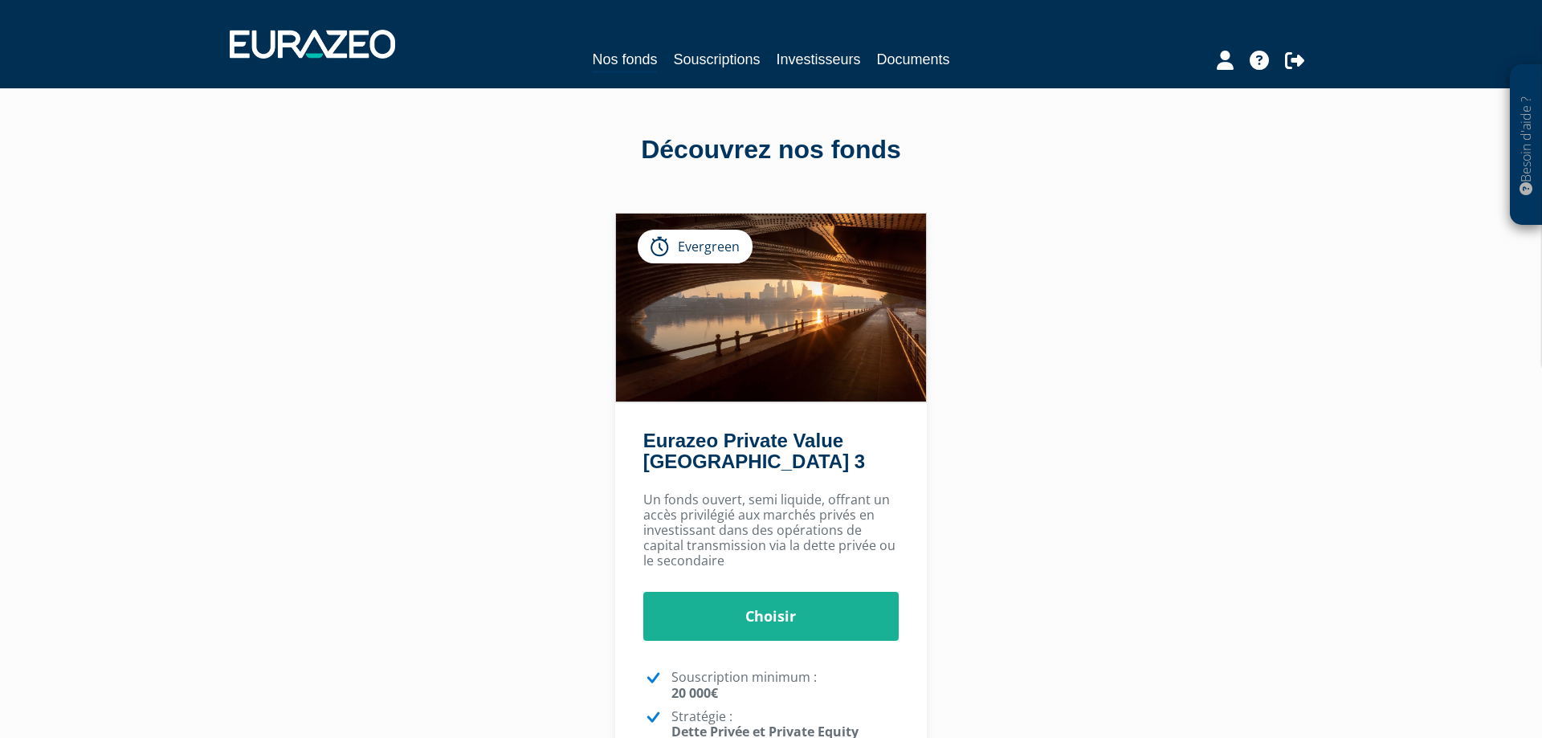 The height and width of the screenshot is (738, 1542). Describe the element at coordinates (1525, 145) in the screenshot. I see `p: Besoin d'aide ?` at that location.